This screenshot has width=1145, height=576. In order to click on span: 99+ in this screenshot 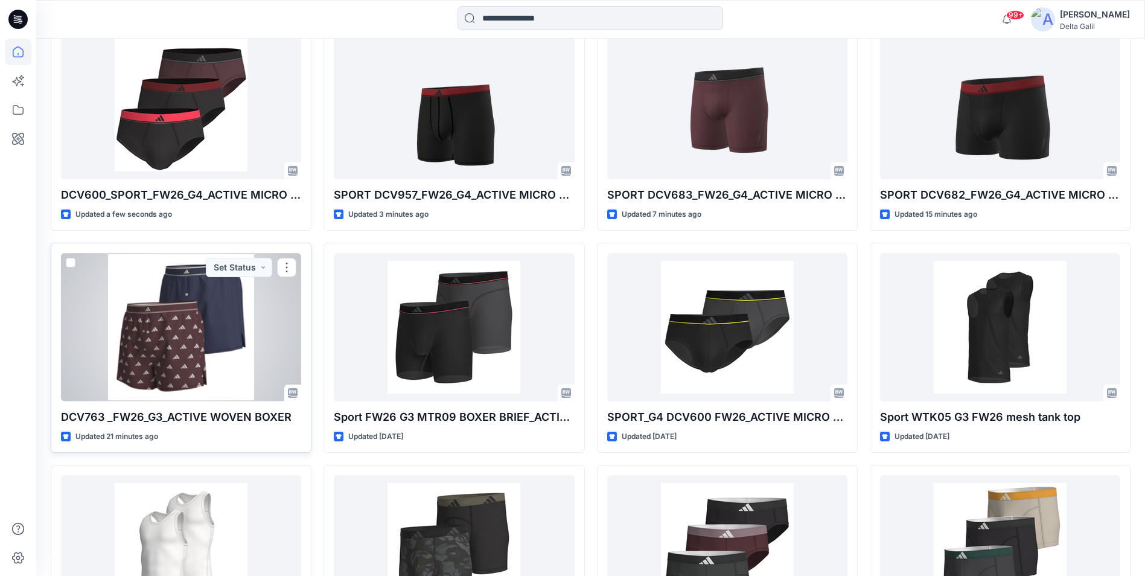, I will do `click(1015, 15)`.